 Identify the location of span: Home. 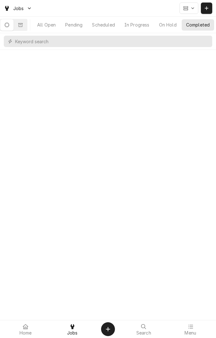
(26, 332).